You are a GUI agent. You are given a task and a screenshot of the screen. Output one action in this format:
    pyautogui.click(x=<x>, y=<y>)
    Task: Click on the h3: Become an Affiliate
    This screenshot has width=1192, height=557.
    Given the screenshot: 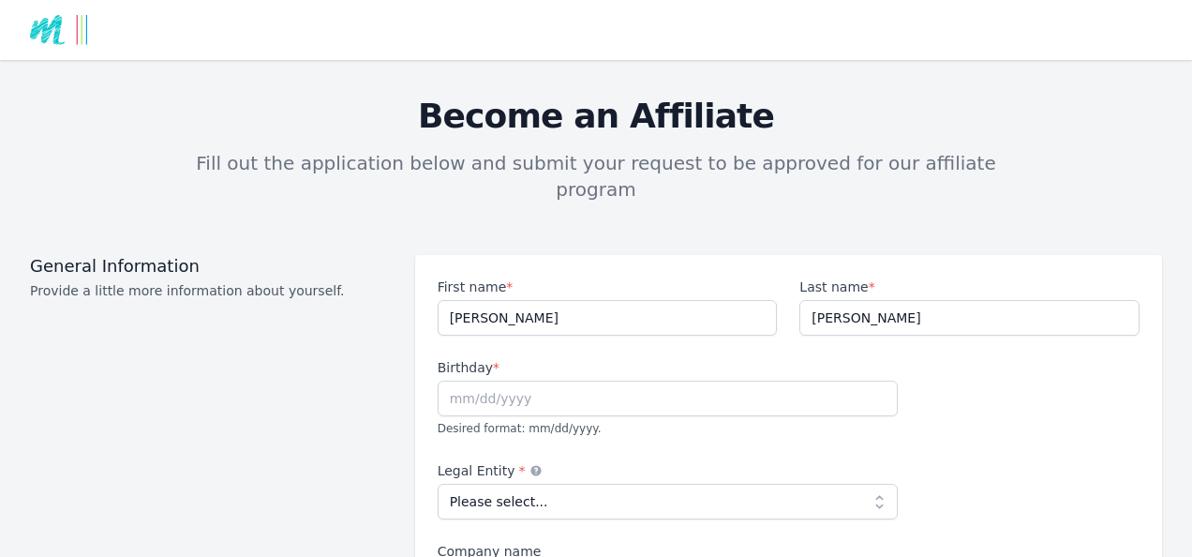 What is the action you would take?
    pyautogui.click(x=596, y=116)
    